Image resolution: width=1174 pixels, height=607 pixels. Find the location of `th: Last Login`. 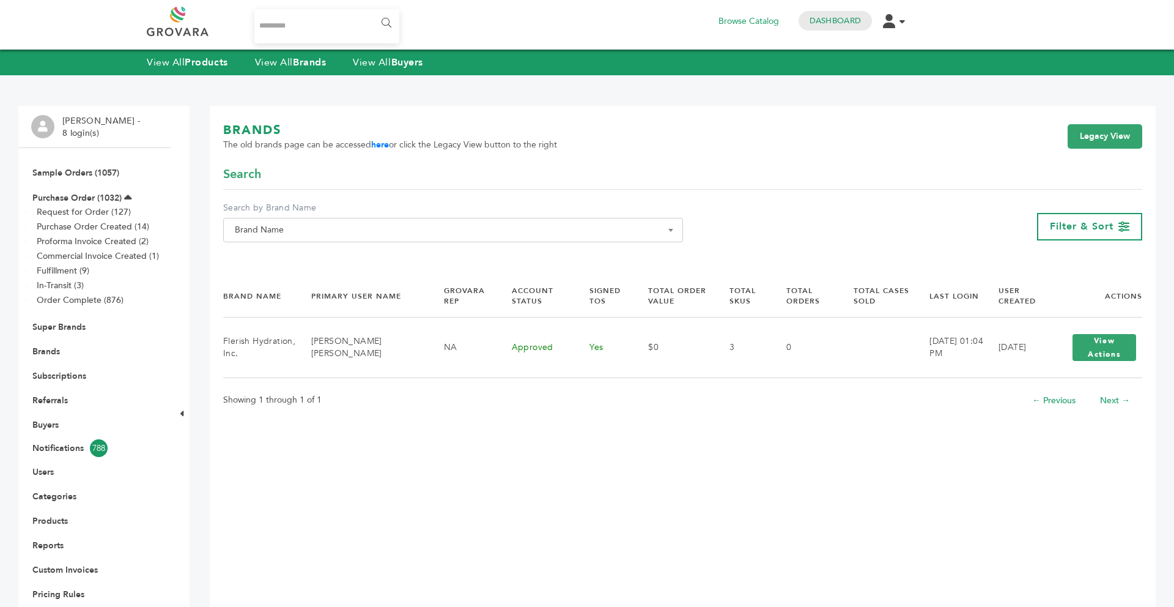

th: Last Login is located at coordinates (949, 296).